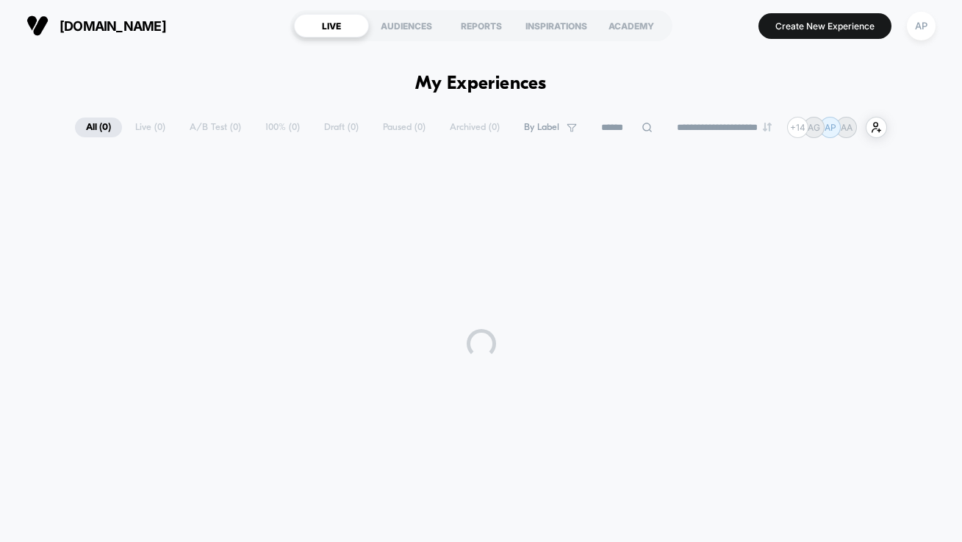 The height and width of the screenshot is (542, 962). Describe the element at coordinates (767, 127) in the screenshot. I see `img: end` at that location.